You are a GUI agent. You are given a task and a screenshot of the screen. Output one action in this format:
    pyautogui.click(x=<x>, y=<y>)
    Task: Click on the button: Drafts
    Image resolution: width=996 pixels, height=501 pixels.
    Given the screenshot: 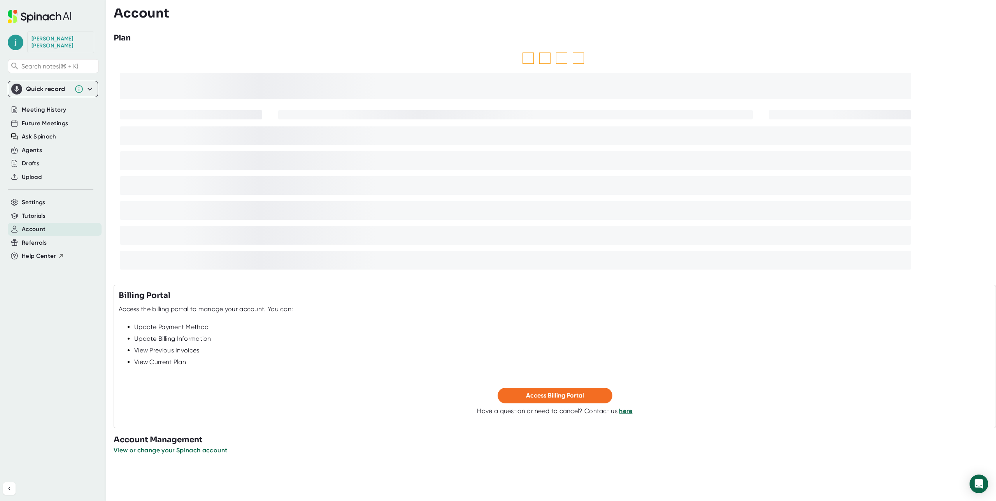 What is the action you would take?
    pyautogui.click(x=30, y=163)
    